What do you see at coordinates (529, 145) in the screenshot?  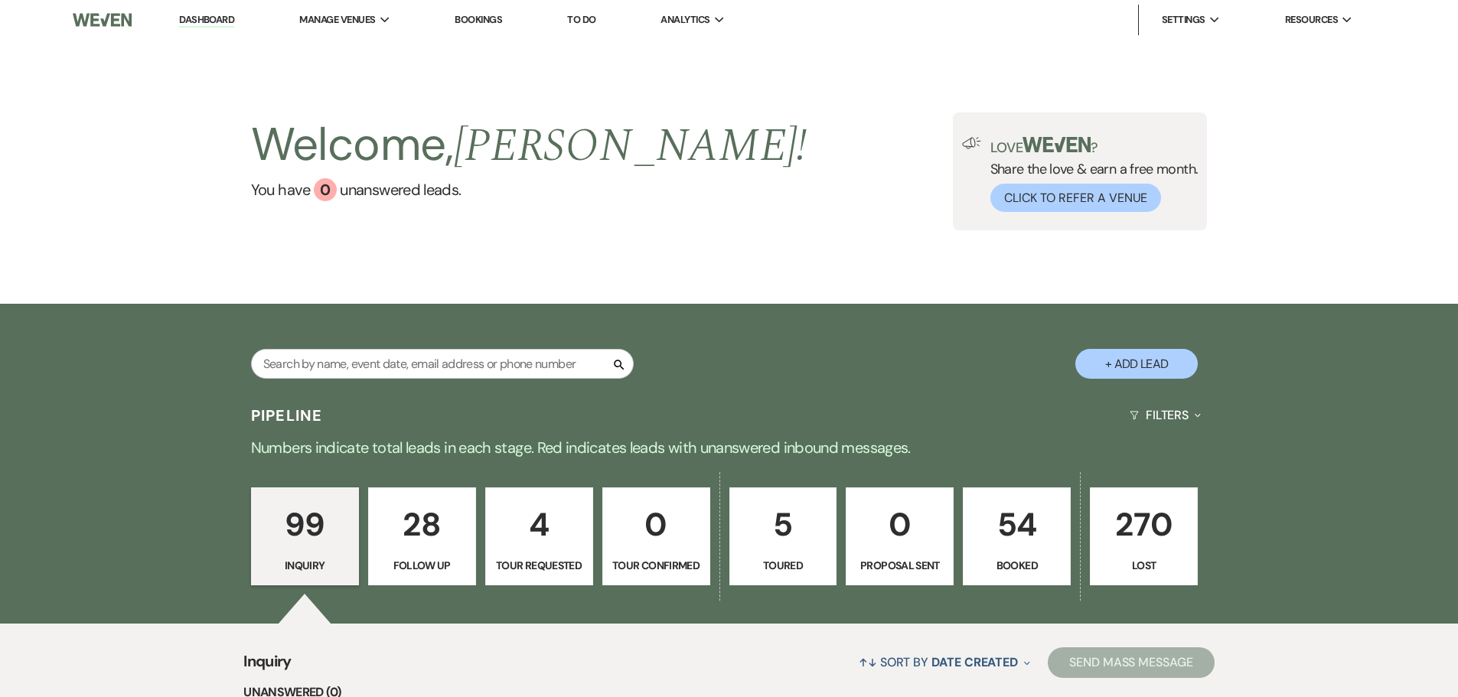 I see `h2: Welcome,` at bounding box center [529, 145].